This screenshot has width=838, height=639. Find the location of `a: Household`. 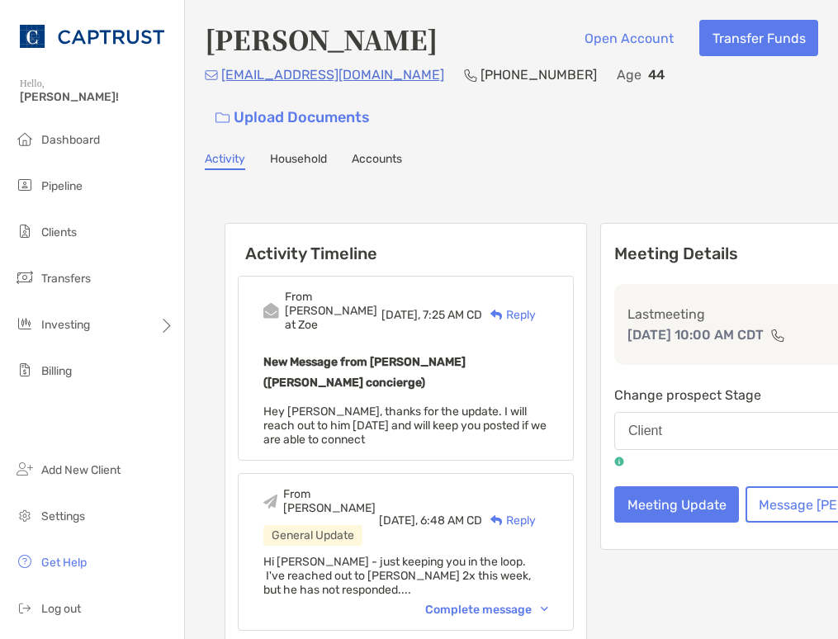

a: Household is located at coordinates (298, 161).